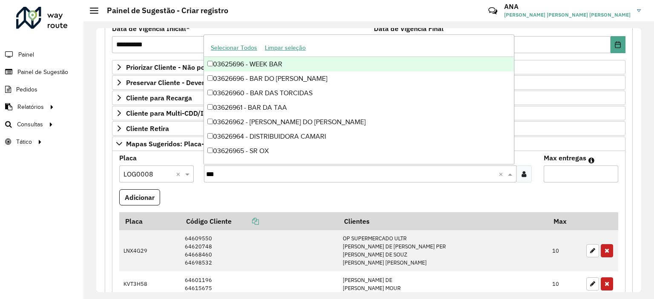 This screenshot has width=654, height=299. I want to click on button: Choose Date, so click(618, 45).